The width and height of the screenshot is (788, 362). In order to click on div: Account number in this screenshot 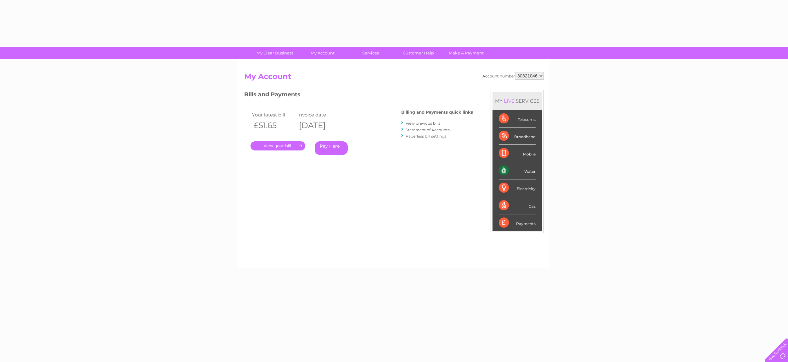, I will do `click(513, 76)`.